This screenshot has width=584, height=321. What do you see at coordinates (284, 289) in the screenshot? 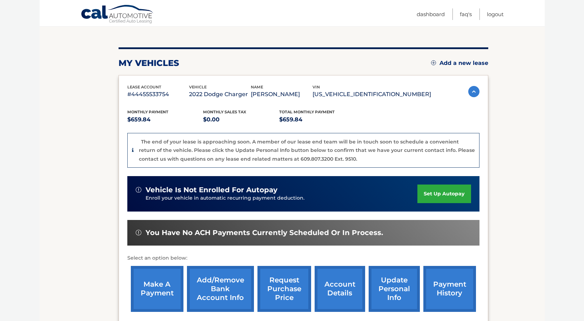
I see `a: request purchase price` at bounding box center [284, 289].